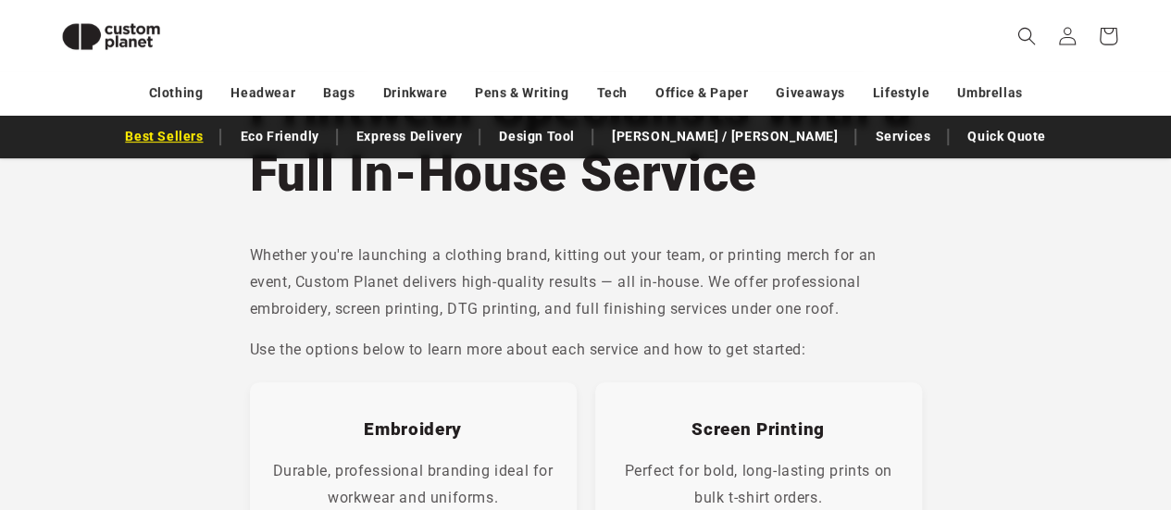 This screenshot has height=510, width=1171. Describe the element at coordinates (111, 36) in the screenshot. I see `img: Custom Planet` at that location.